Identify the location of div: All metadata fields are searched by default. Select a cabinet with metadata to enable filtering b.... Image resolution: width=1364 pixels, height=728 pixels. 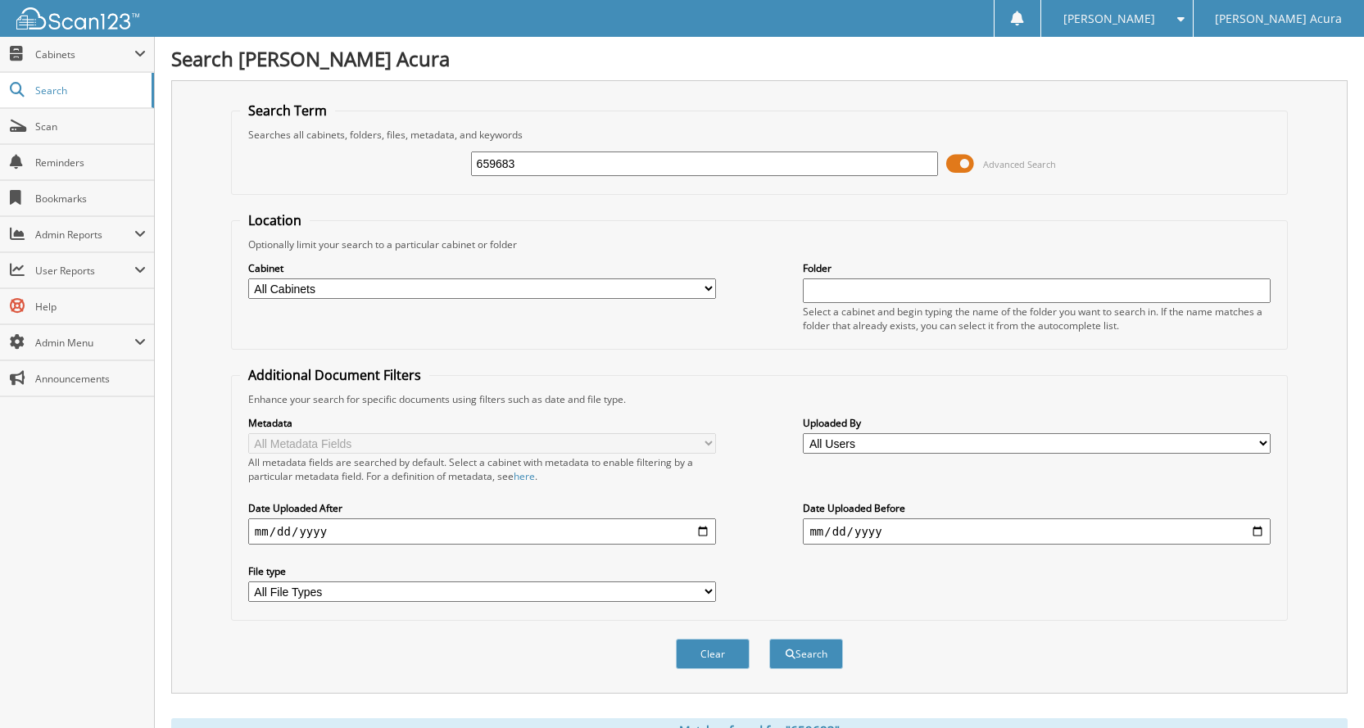
(482, 469).